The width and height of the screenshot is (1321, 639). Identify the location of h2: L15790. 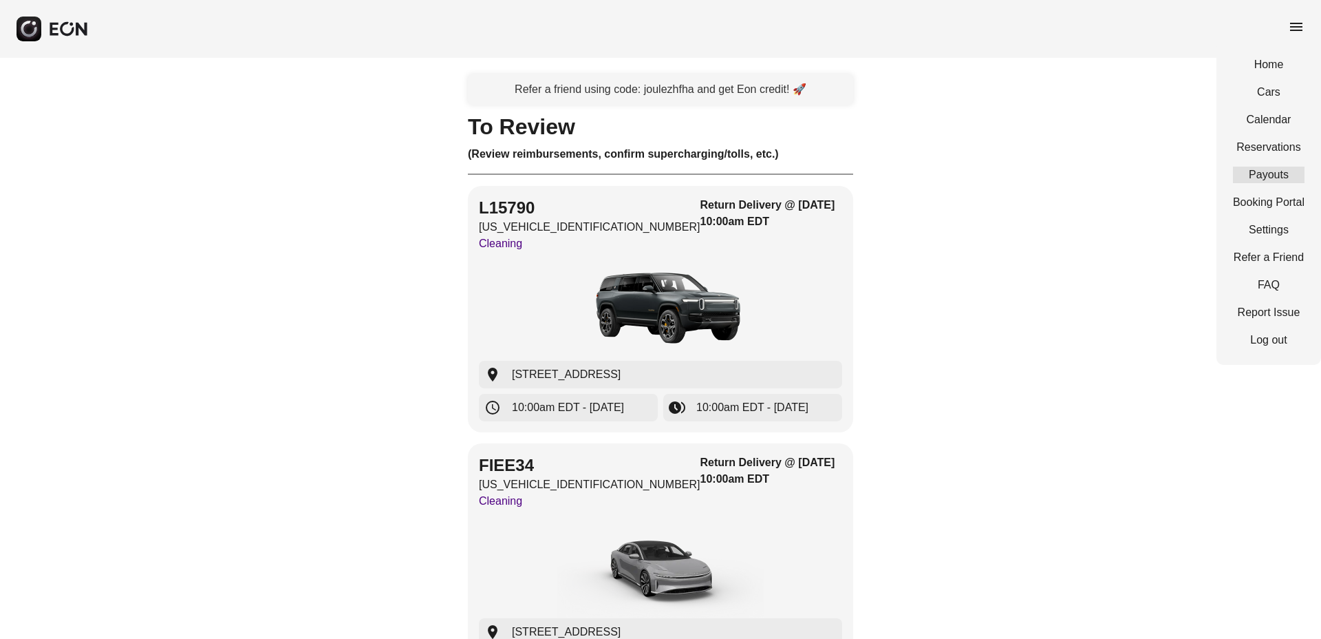
(590, 208).